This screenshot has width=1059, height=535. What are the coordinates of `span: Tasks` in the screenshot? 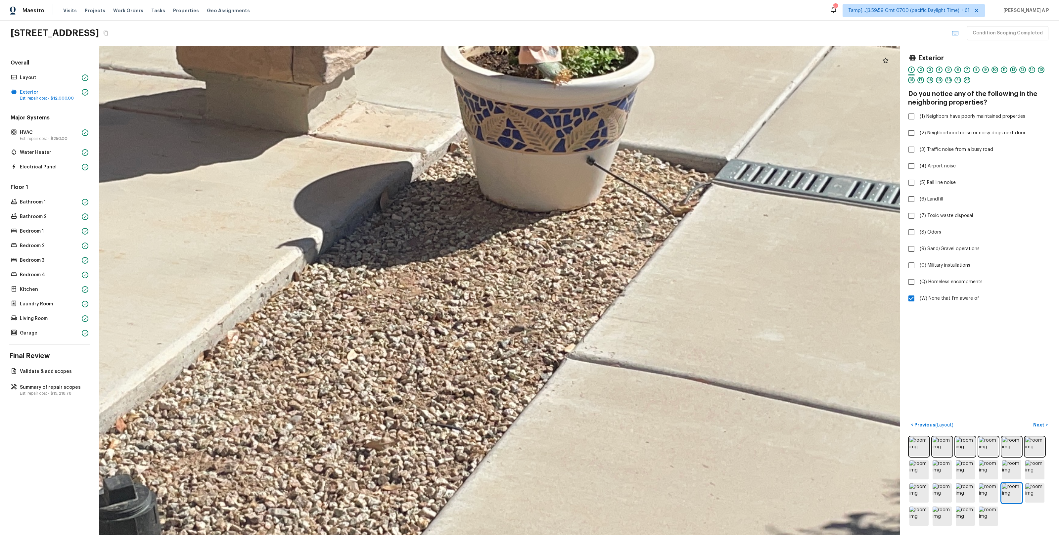 It's located at (158, 11).